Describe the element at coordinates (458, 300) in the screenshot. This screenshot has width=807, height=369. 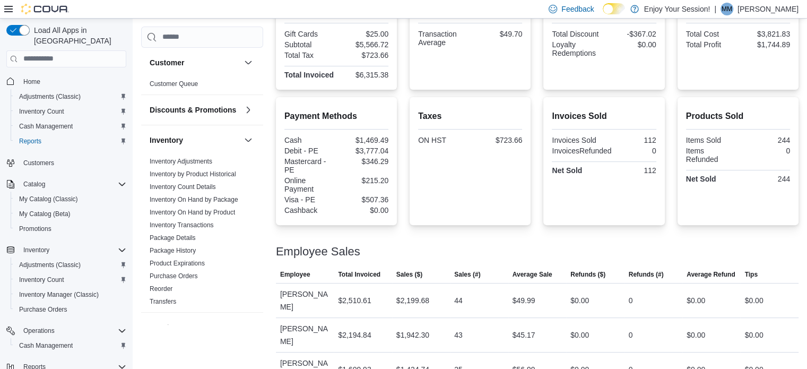
I see `div: 44` at that location.